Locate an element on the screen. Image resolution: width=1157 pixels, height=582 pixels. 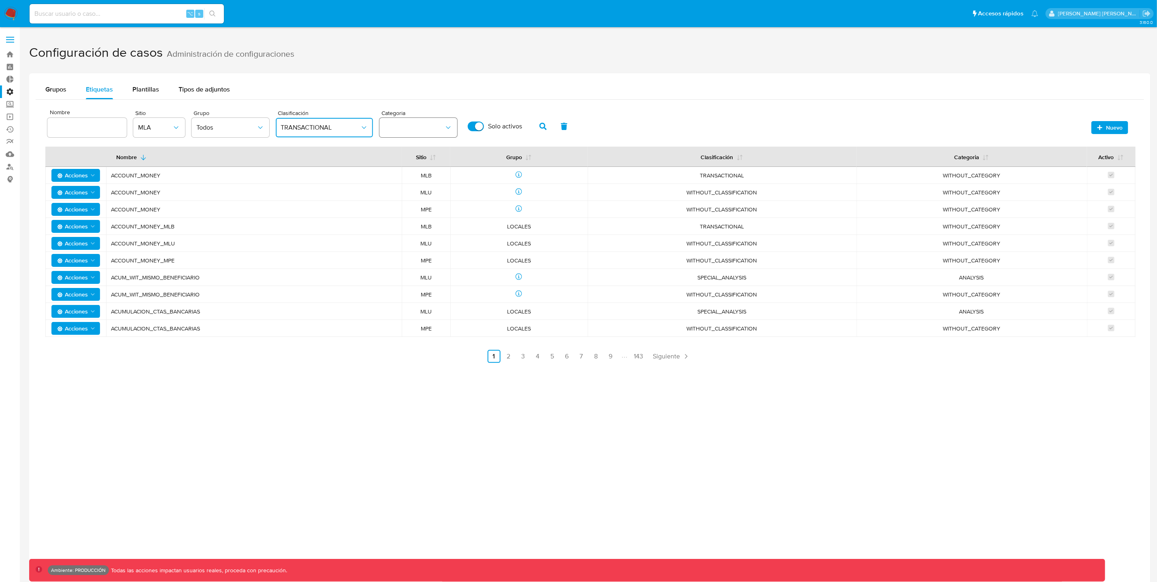
a: Notificaciones is located at coordinates (1035, 13).